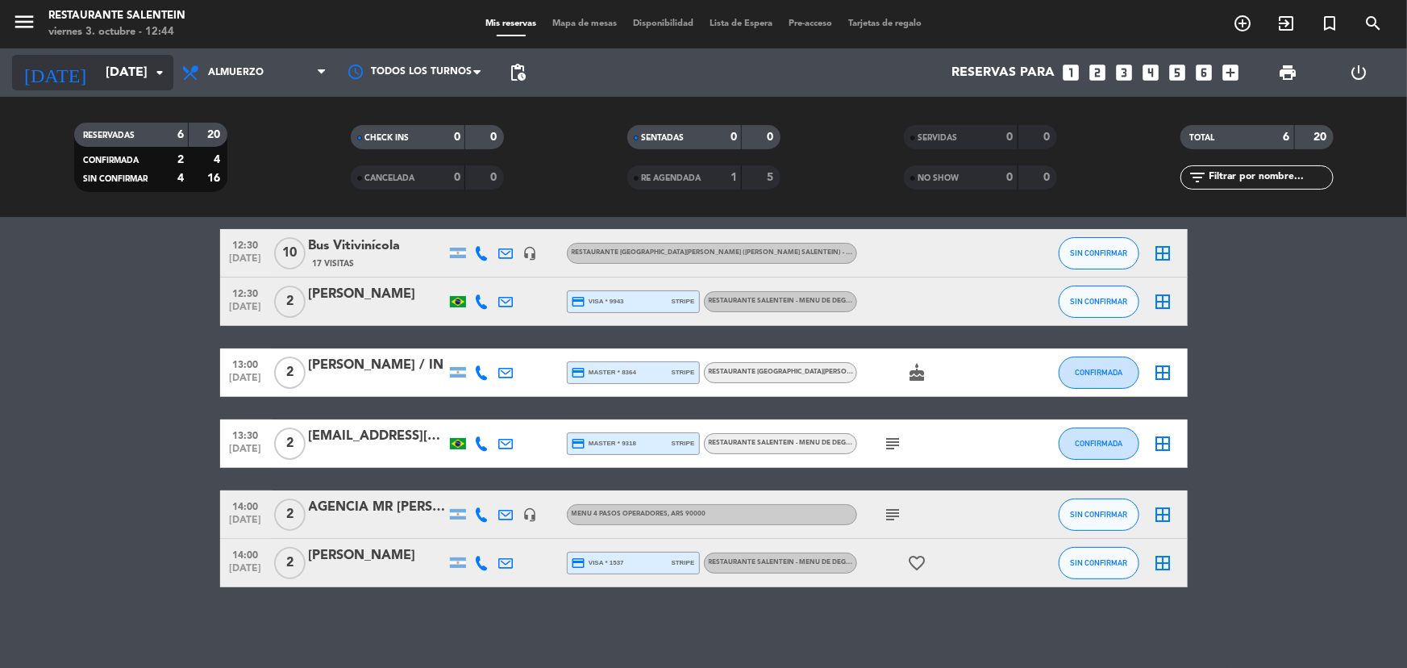 The height and width of the screenshot is (668, 1407). What do you see at coordinates (672, 178) in the screenshot?
I see `span: RE AGENDADA` at bounding box center [672, 178].